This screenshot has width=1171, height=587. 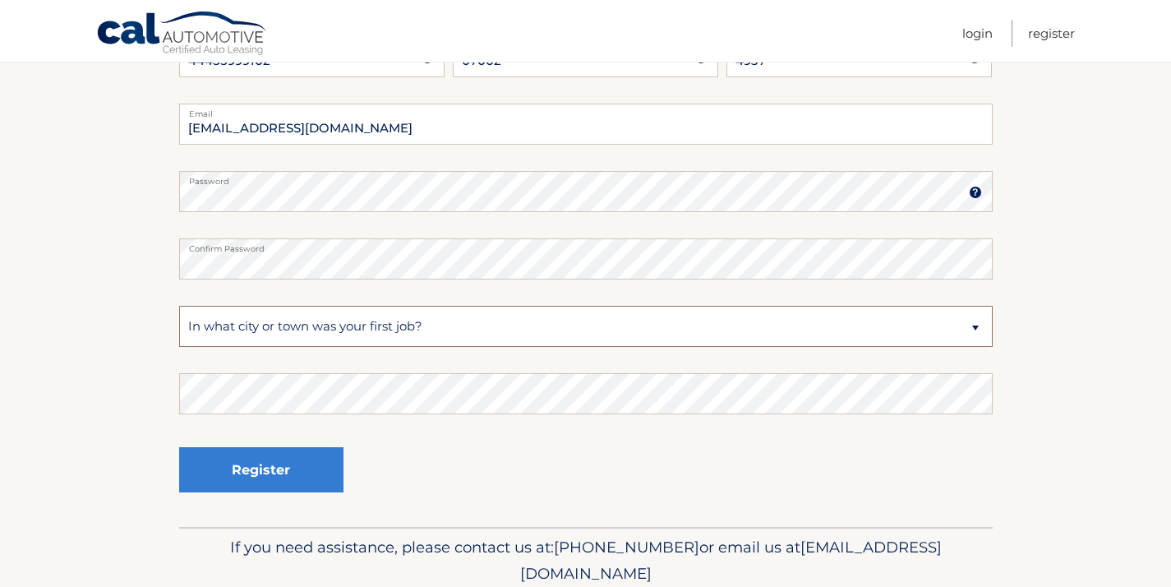 I want to click on label: Password, so click(x=586, y=177).